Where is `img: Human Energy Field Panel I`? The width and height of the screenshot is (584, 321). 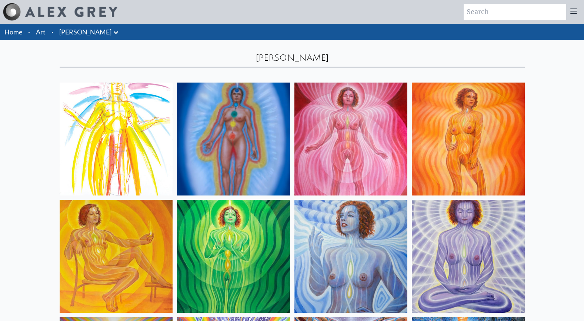
img: Human Energy Field Panel I is located at coordinates (233, 139).